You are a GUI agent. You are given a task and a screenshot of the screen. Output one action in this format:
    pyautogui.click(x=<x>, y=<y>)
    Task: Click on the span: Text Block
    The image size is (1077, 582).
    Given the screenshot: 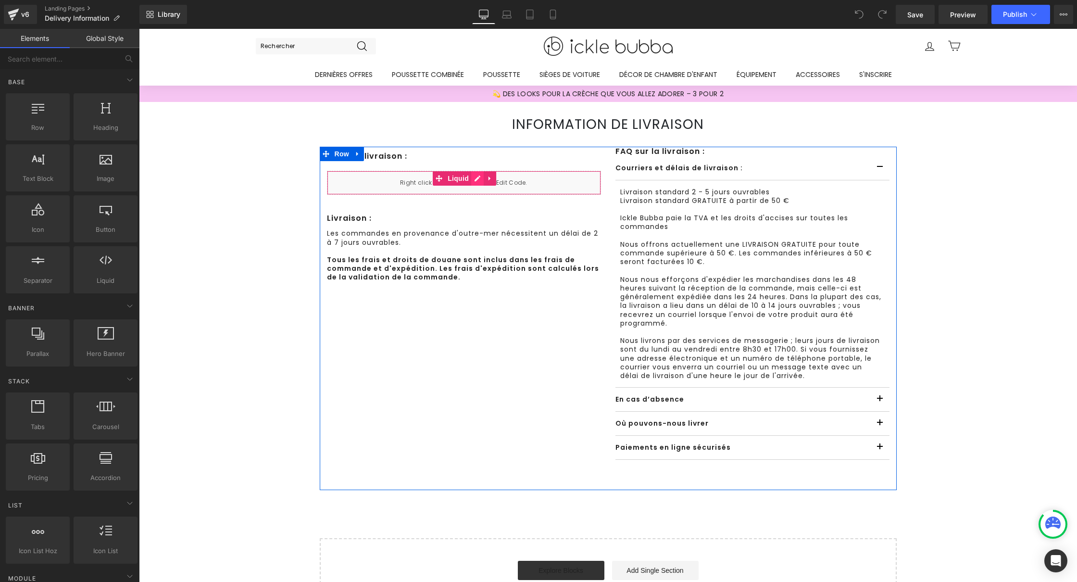 What is the action you would take?
    pyautogui.click(x=38, y=178)
    